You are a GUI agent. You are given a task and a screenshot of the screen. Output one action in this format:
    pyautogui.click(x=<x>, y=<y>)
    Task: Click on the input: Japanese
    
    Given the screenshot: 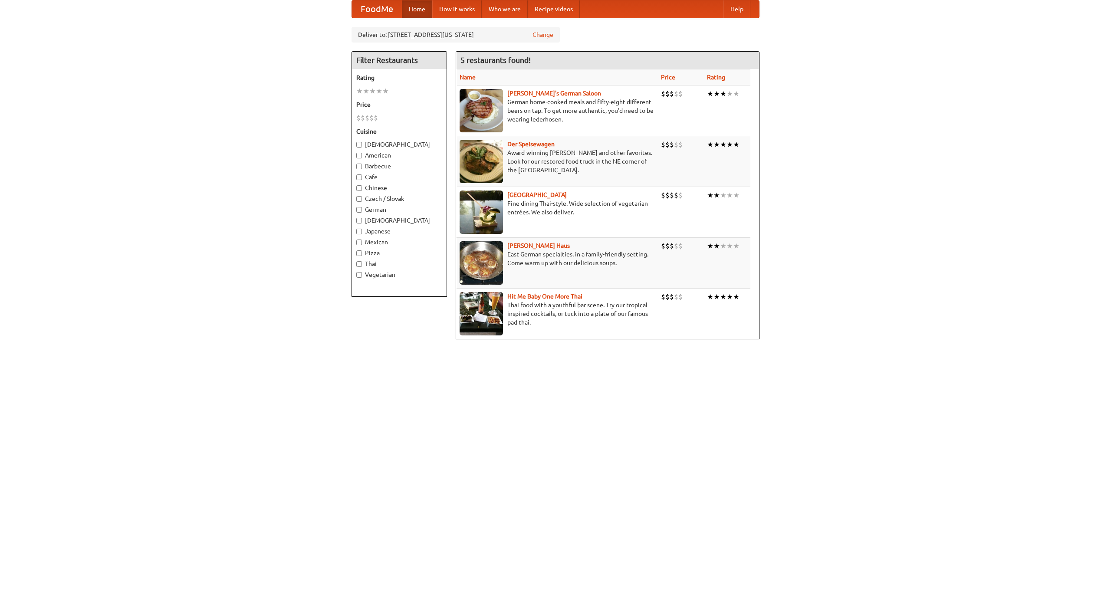 What is the action you would take?
    pyautogui.click(x=359, y=231)
    